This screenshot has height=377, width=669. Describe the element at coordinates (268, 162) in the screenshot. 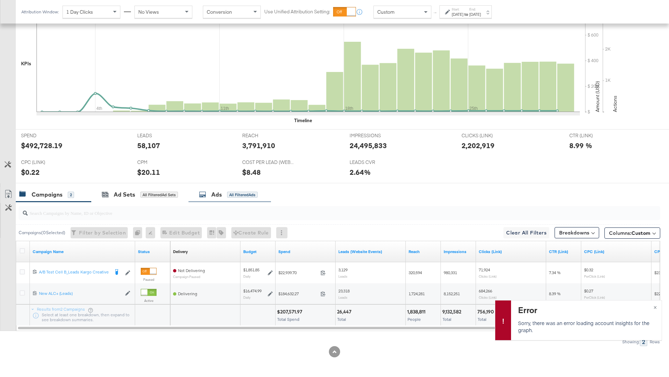

I see `span: COST PER LEAD (WEBSITE EVENTS)` at that location.